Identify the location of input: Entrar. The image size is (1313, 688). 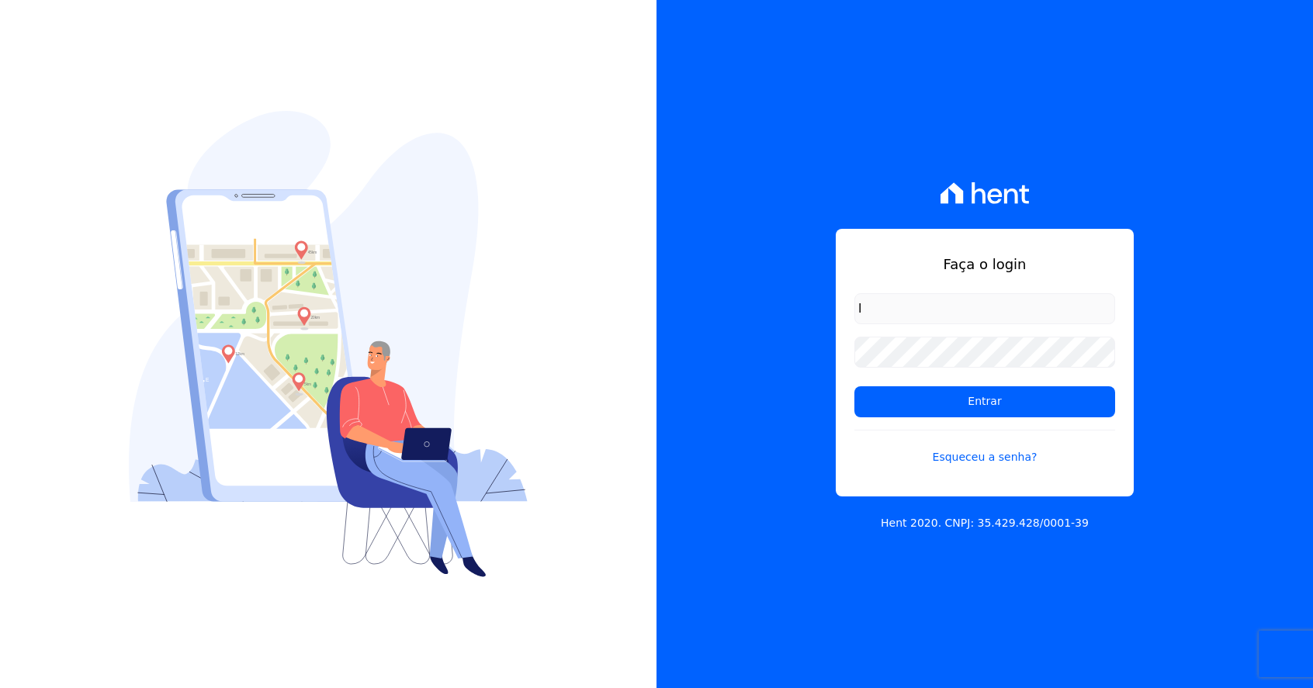
(985, 402).